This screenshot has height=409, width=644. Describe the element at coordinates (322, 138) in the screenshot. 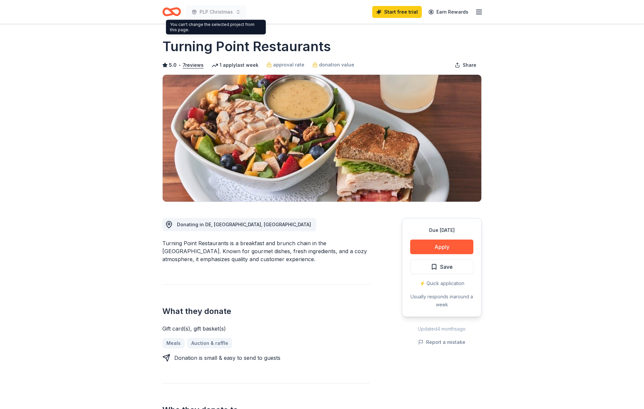

I see `img: Image for Turning Point Restaurants` at that location.